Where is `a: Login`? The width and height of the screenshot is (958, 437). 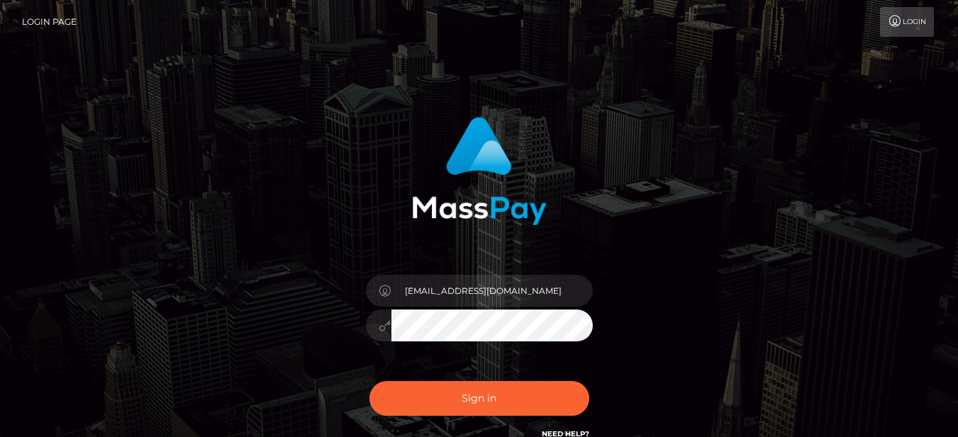
a: Login is located at coordinates (907, 22).